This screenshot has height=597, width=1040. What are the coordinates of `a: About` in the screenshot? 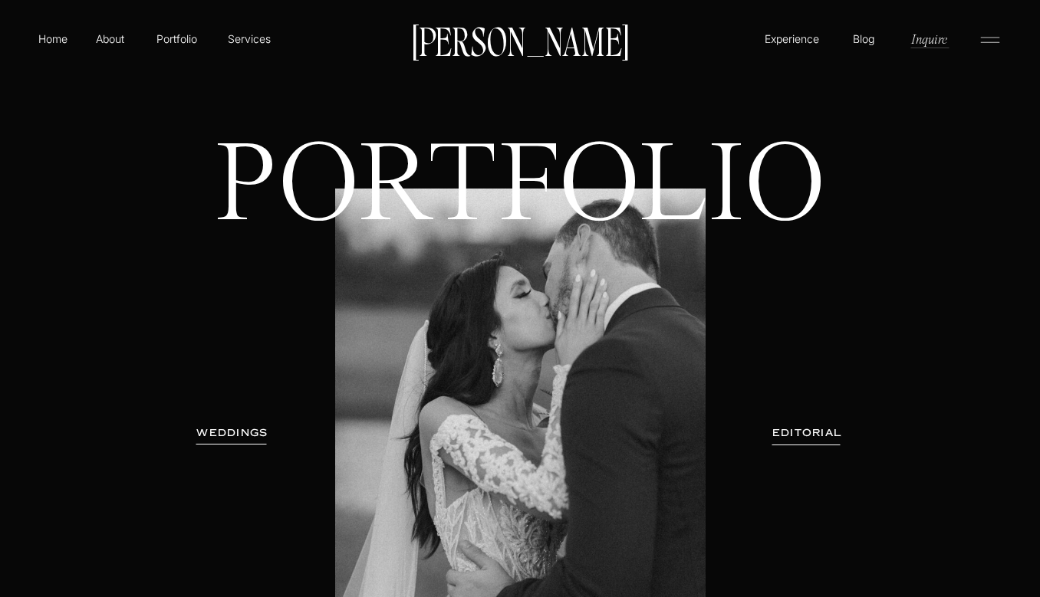 It's located at (110, 38).